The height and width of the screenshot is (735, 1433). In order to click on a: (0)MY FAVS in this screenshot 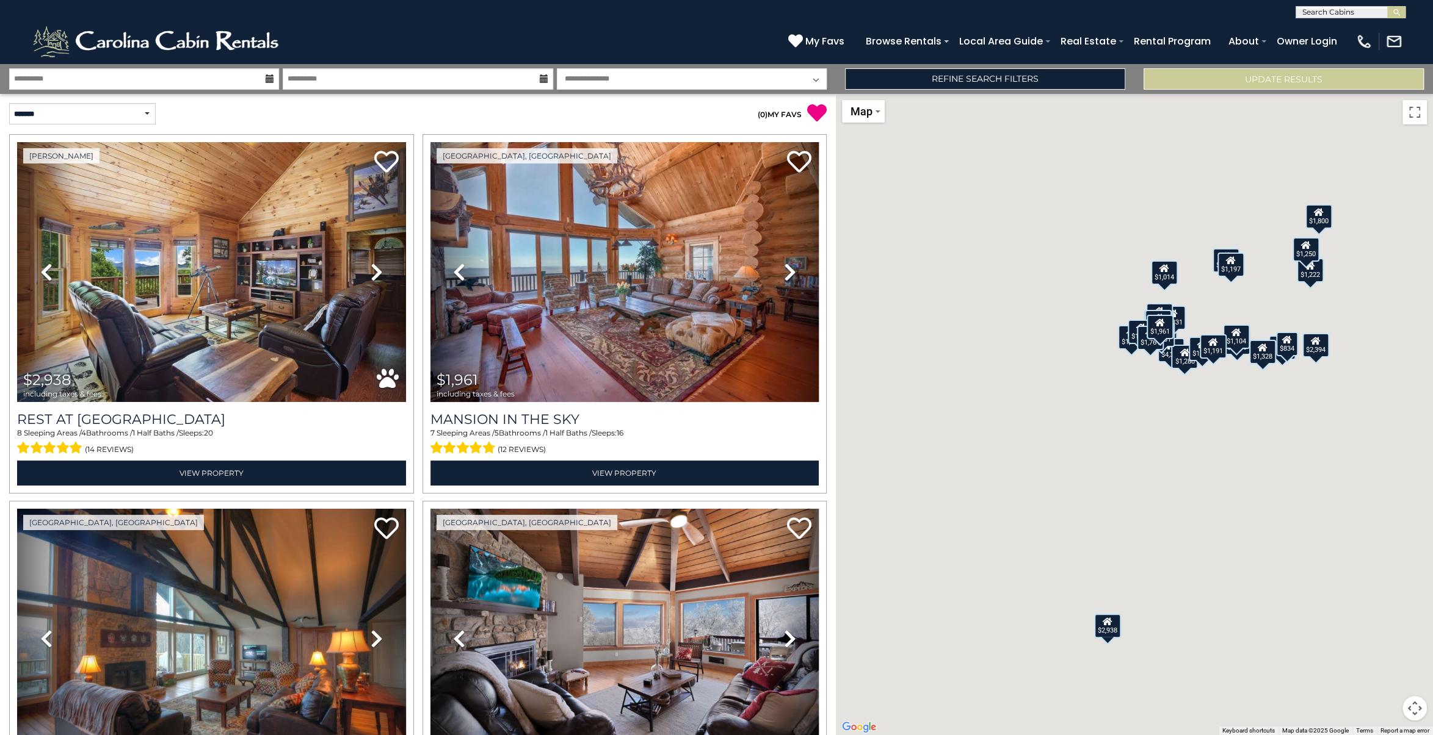, I will do `click(779, 114)`.